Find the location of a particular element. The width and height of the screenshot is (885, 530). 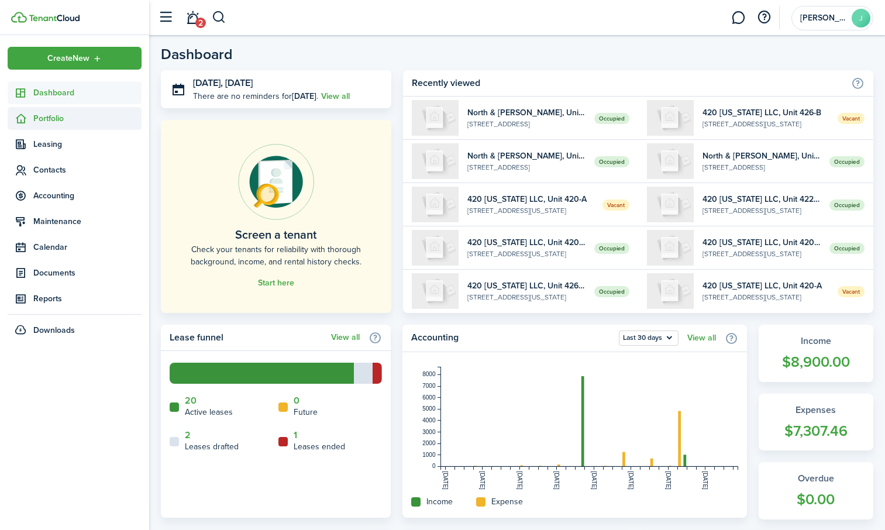

p: There are no reminders for . is located at coordinates (255, 96).